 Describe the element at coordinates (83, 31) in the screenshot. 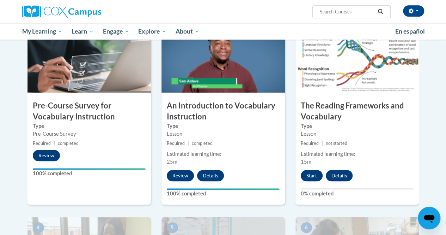

I see `a: Learn` at that location.